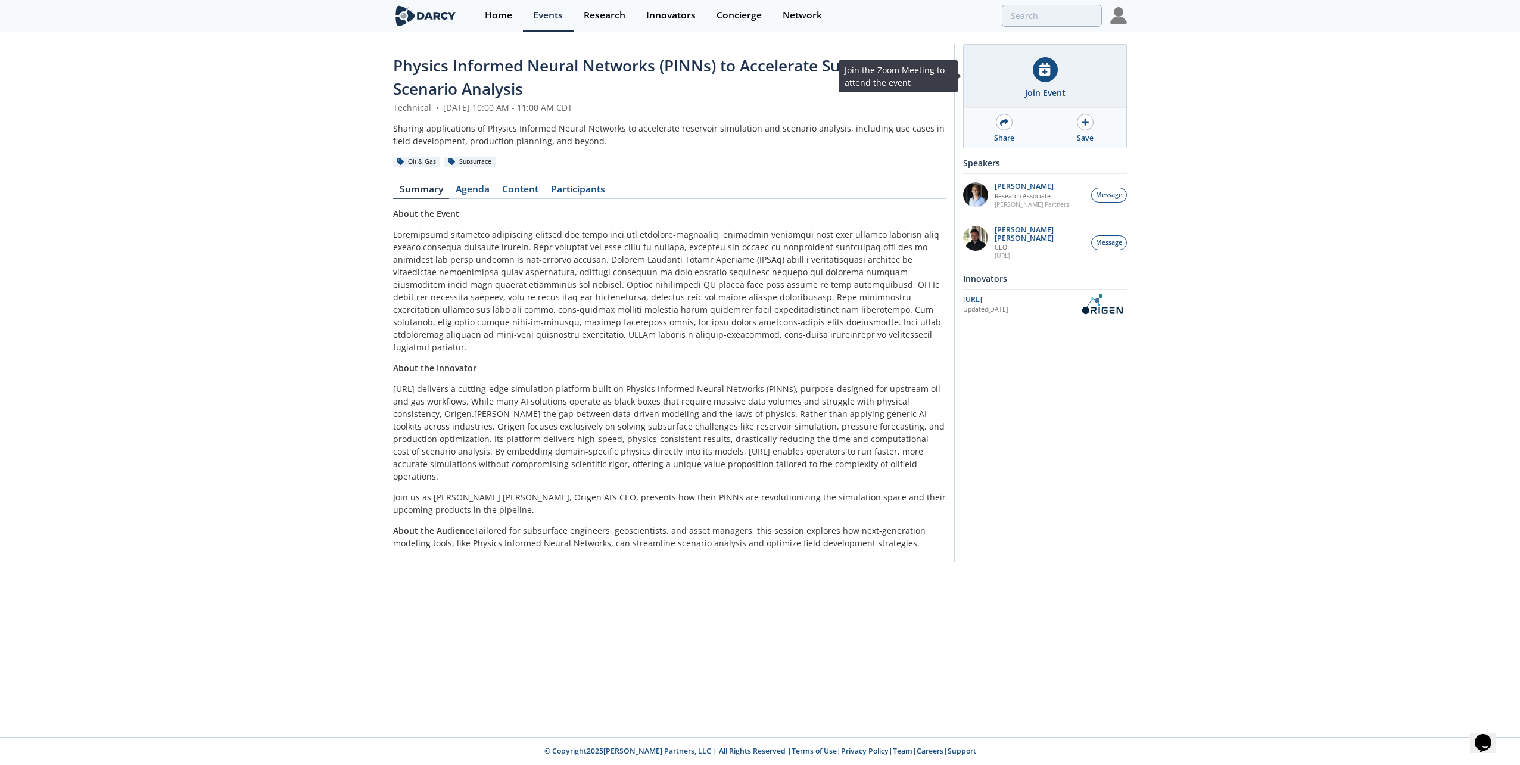 This screenshot has width=1520, height=765. I want to click on a: Content, so click(520, 192).